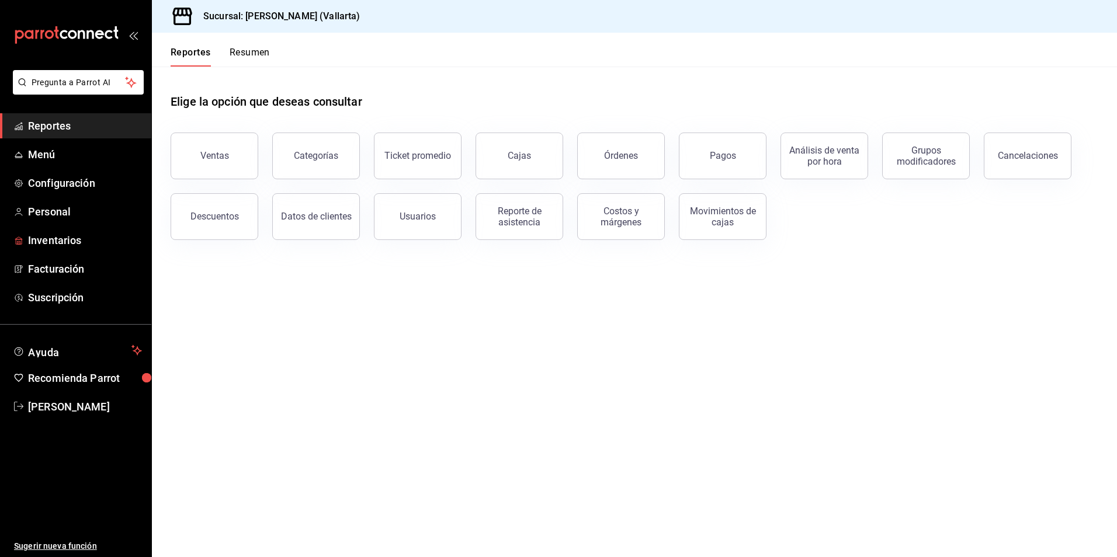 The height and width of the screenshot is (557, 1117). I want to click on div: navigation tabs, so click(220, 57).